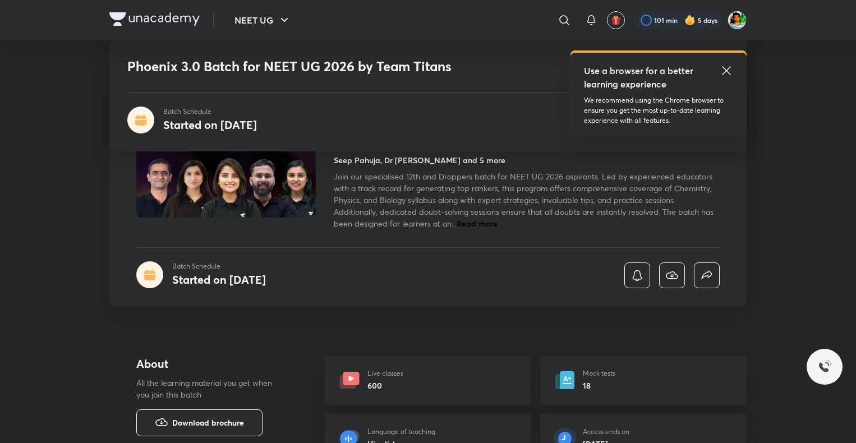  I want to click on img: Company Logo, so click(154, 19).